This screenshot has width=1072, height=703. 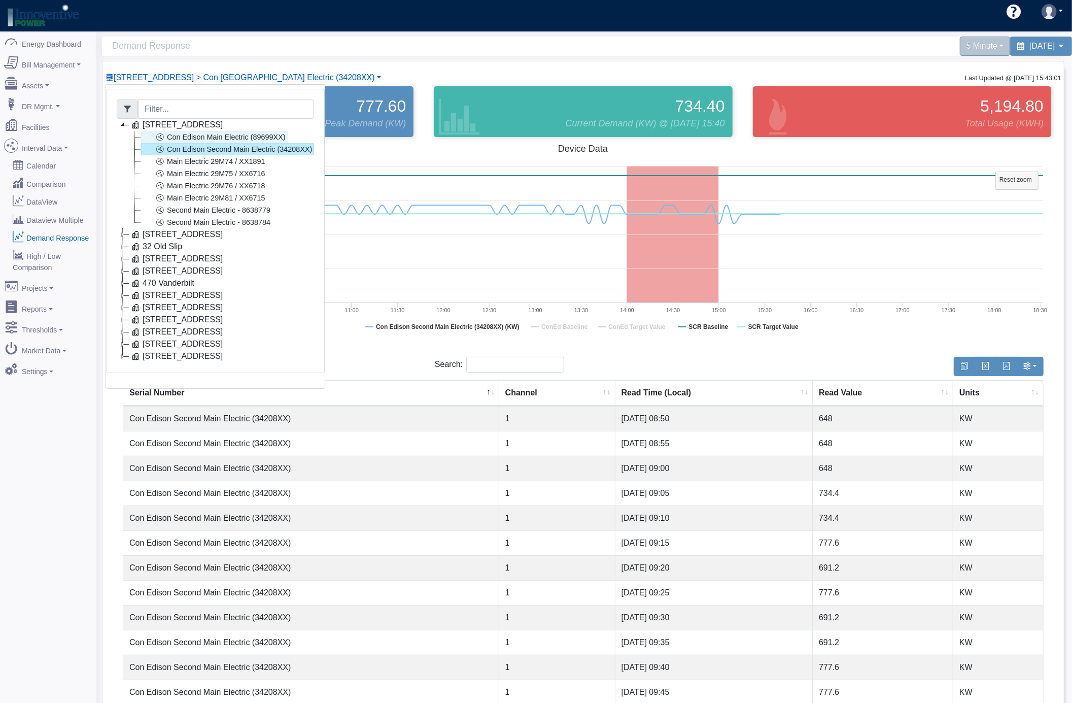 What do you see at coordinates (627, 310) in the screenshot?
I see `text: 14:00` at bounding box center [627, 310].